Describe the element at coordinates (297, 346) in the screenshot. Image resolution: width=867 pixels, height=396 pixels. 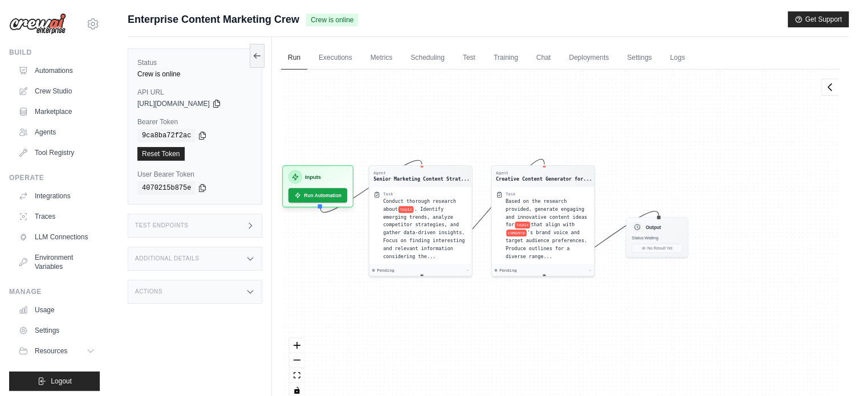
I see `button: zoom in` at that location.